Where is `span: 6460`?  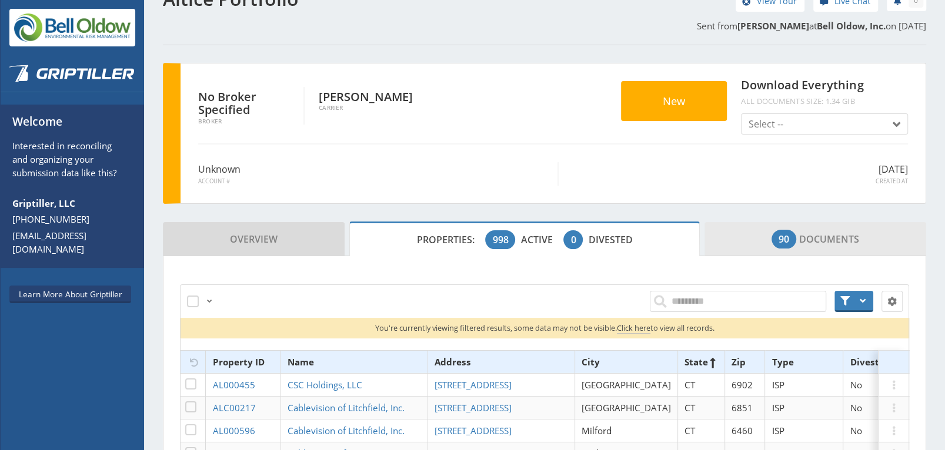
span: 6460 is located at coordinates (742, 431).